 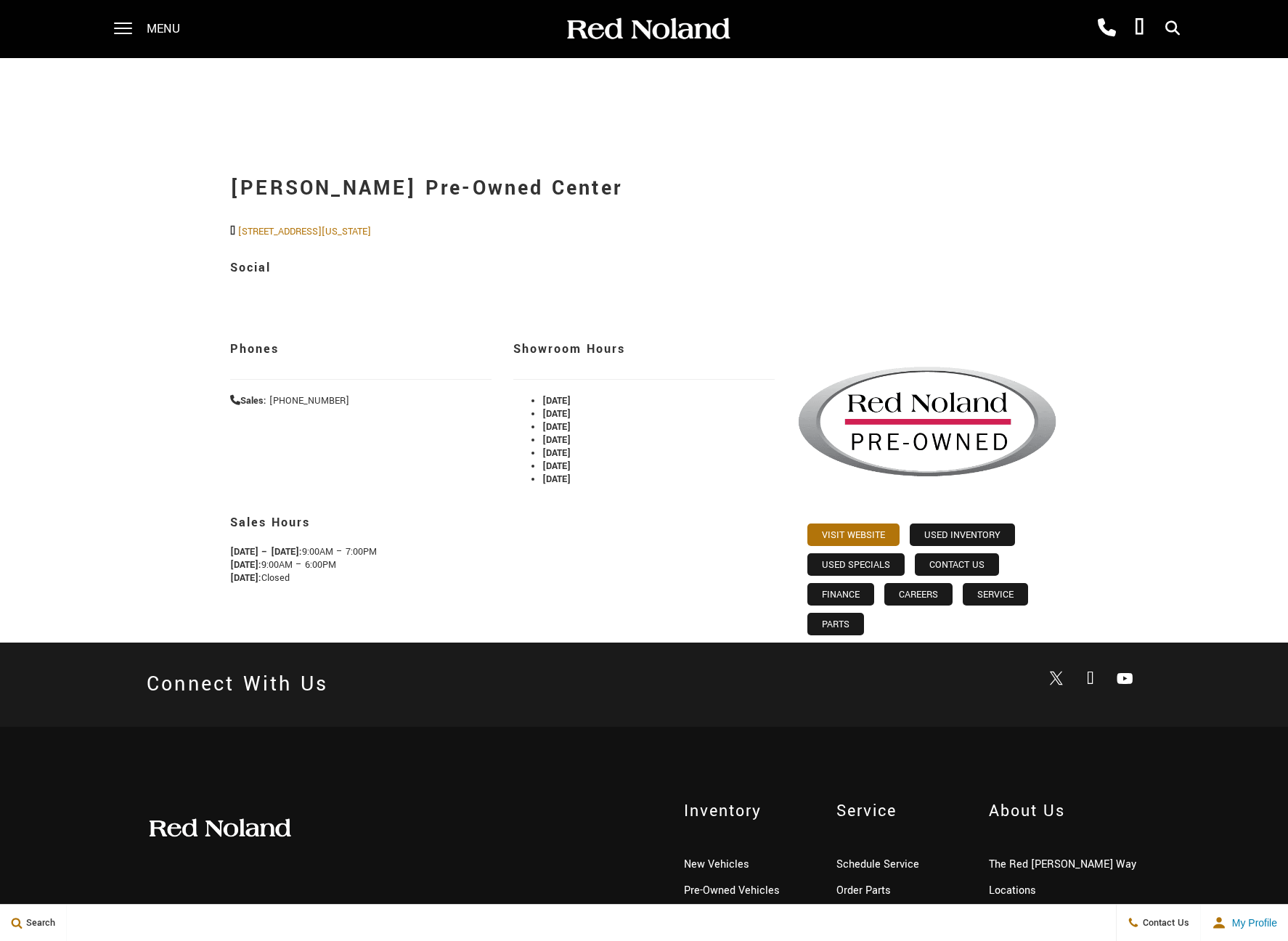 I want to click on span: About Us, so click(x=1065, y=811).